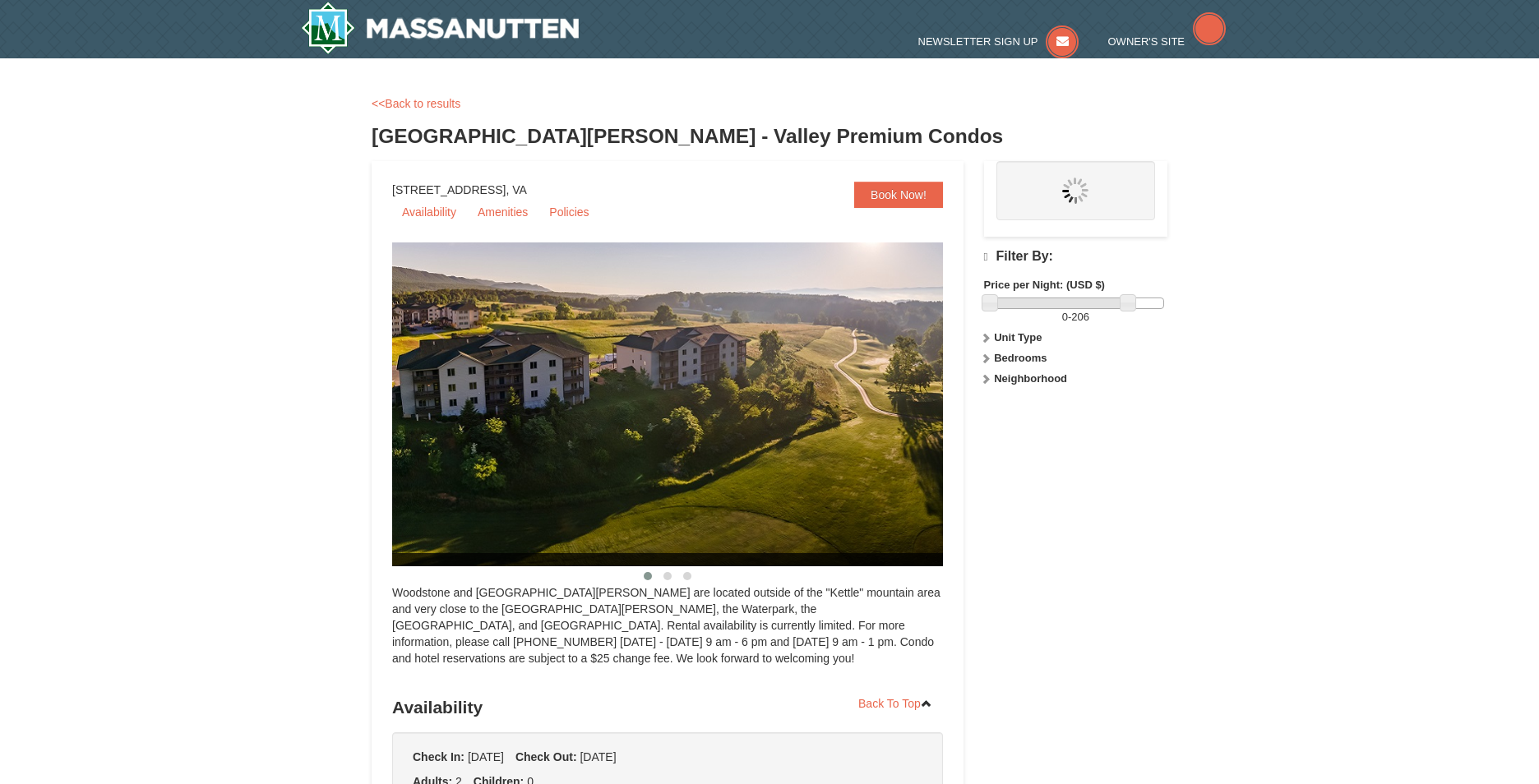 The width and height of the screenshot is (1539, 784). What do you see at coordinates (440, 28) in the screenshot?
I see `img: Massanutten Resort Logo` at bounding box center [440, 28].